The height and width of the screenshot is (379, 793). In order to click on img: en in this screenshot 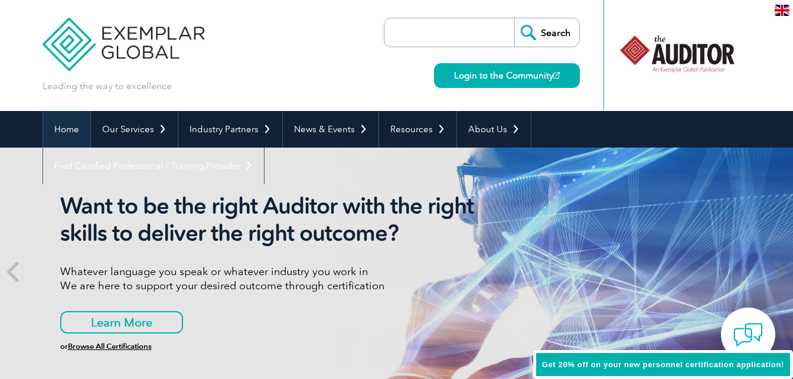, I will do `click(782, 10)`.